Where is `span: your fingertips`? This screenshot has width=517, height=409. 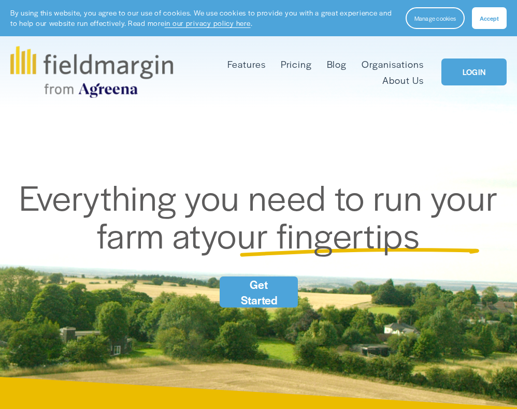 span: your fingertips is located at coordinates (310, 234).